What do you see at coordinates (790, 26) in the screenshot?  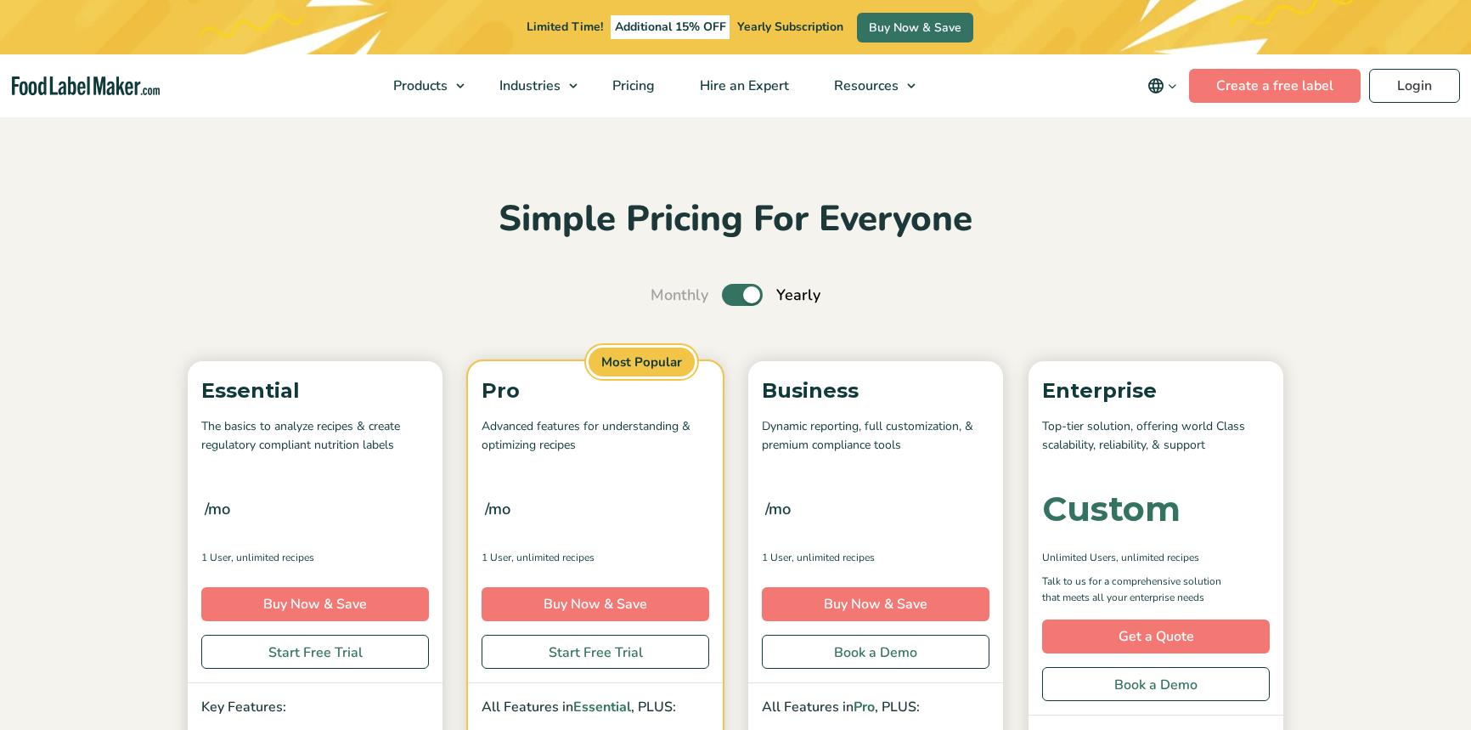 I see `span: Yearly Subscription` at bounding box center [790, 26].